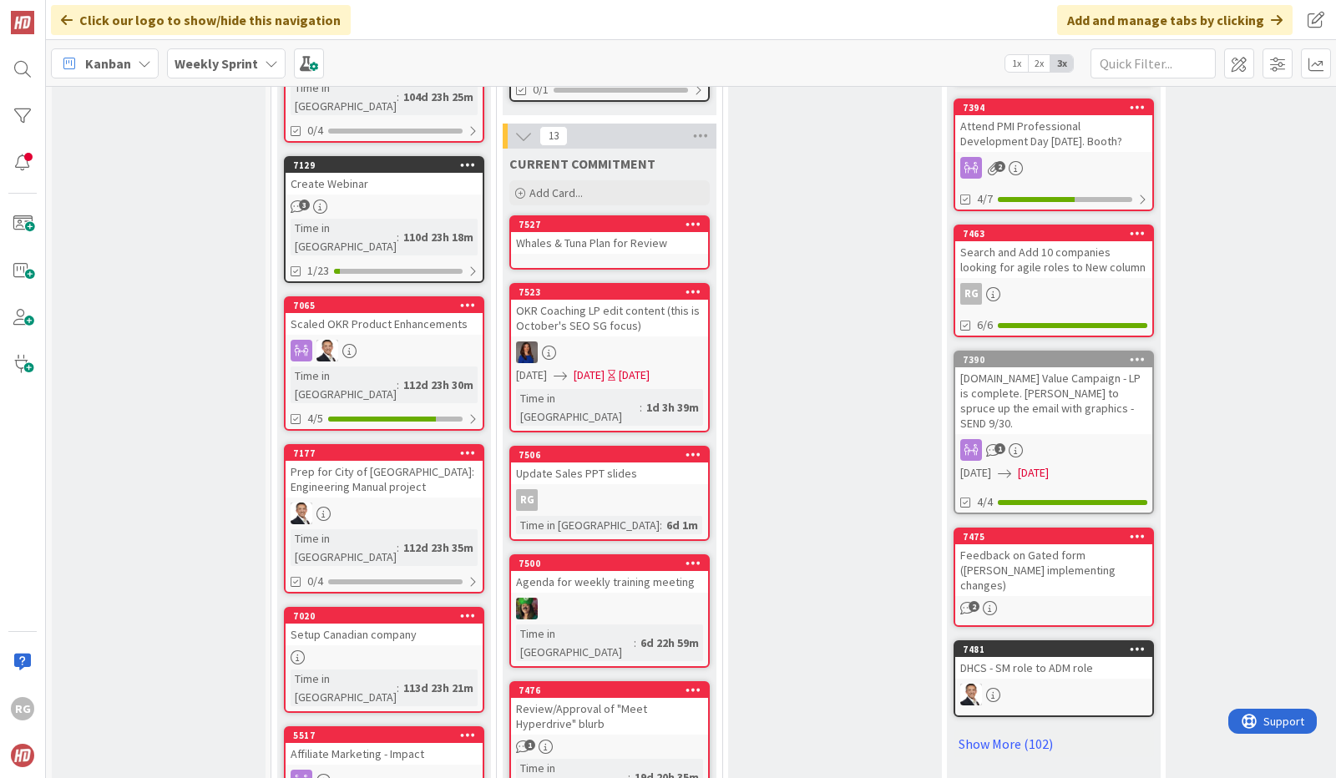 The height and width of the screenshot is (778, 1336). What do you see at coordinates (1057, 360) in the screenshot?
I see `div: 7390` at bounding box center [1057, 360].